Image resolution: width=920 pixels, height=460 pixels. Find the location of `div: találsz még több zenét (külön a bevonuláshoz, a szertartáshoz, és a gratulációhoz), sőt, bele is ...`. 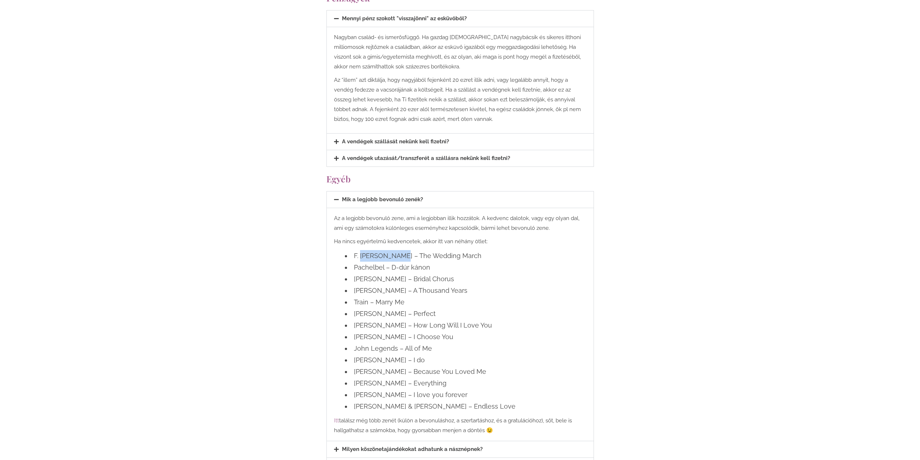

div: találsz még több zenét (külön a bevonuláshoz, a szertartáshoz, és a gratulációhoz), sőt, bele is ... is located at coordinates (460, 425).